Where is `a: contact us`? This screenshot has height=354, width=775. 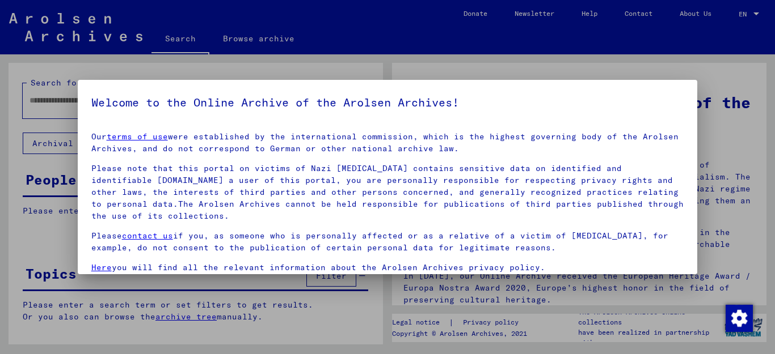
a: contact us is located at coordinates (147, 236).